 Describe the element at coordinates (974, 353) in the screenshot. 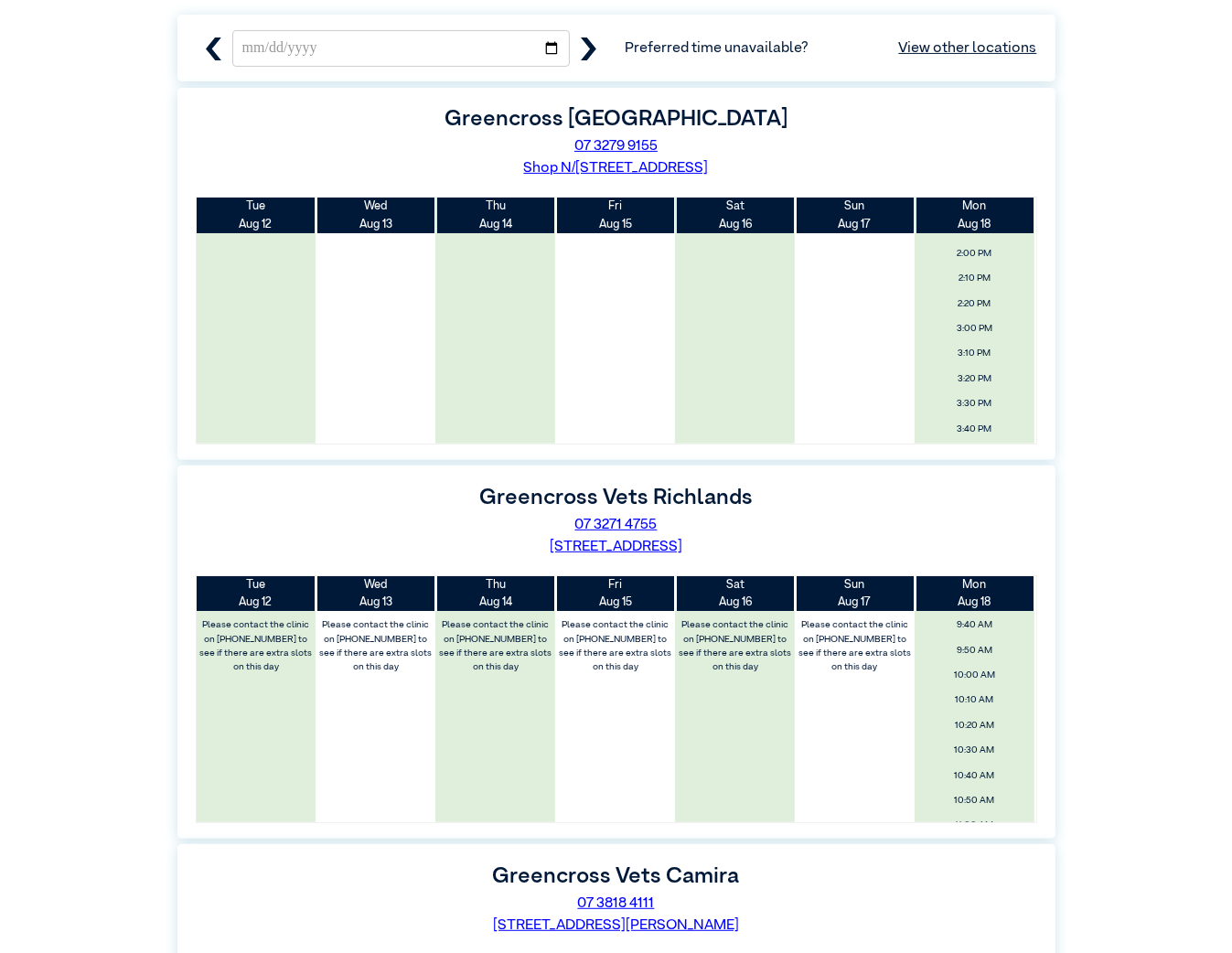

I see `span: 3:10 PM` at that location.